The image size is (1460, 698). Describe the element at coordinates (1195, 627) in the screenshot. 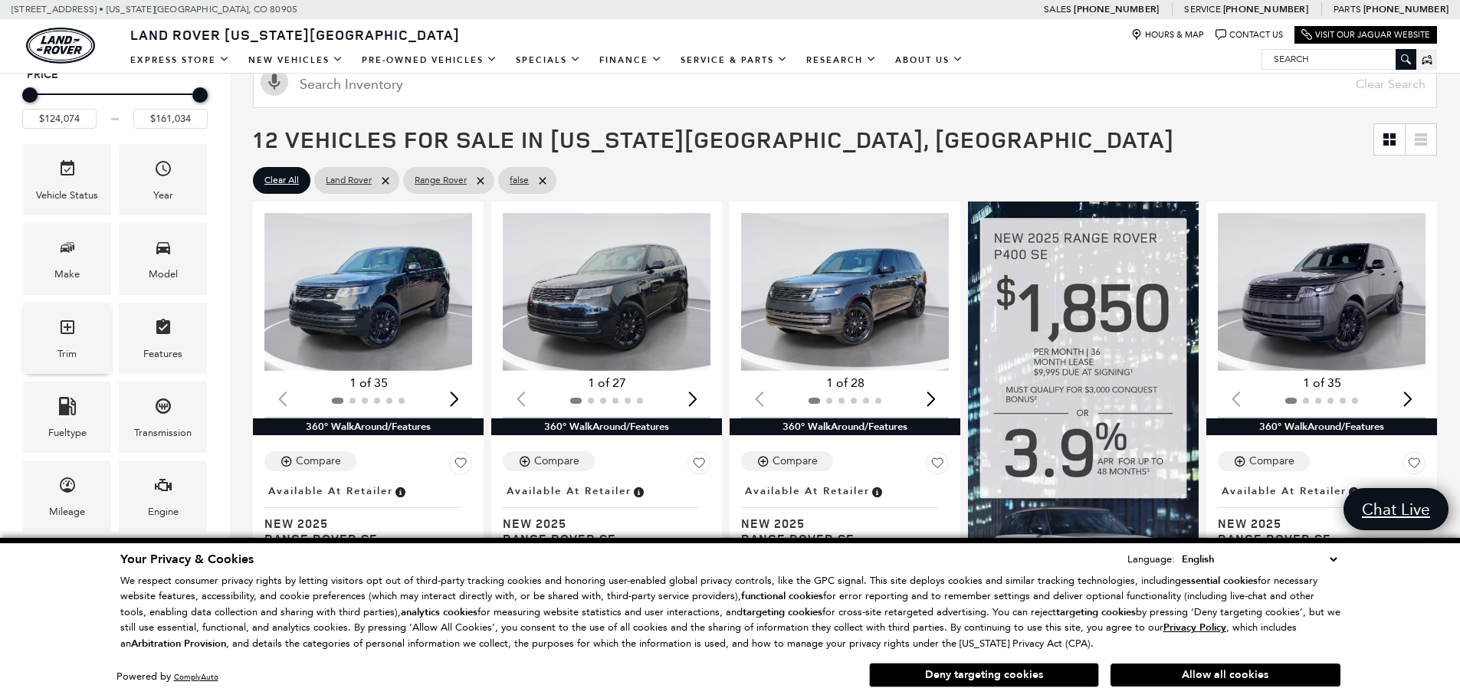

I see `a: Privacy Policy` at that location.